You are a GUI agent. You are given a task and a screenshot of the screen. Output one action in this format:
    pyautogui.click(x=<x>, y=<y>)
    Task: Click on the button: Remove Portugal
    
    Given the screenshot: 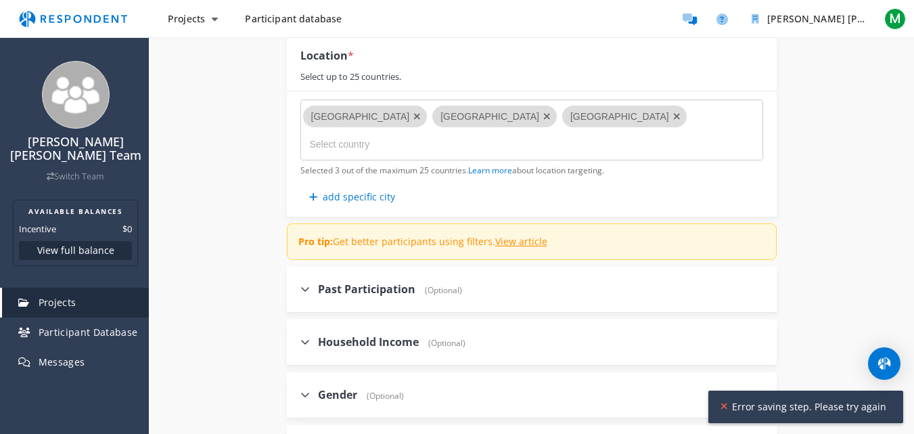 What is the action you would take?
    pyautogui.click(x=546, y=116)
    